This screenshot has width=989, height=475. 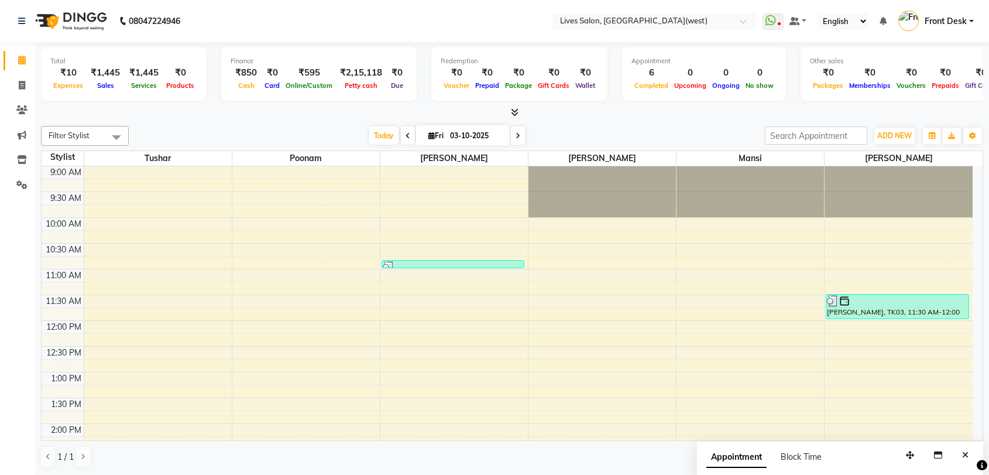 What do you see at coordinates (70, 21) in the screenshot?
I see `img: logo` at bounding box center [70, 21].